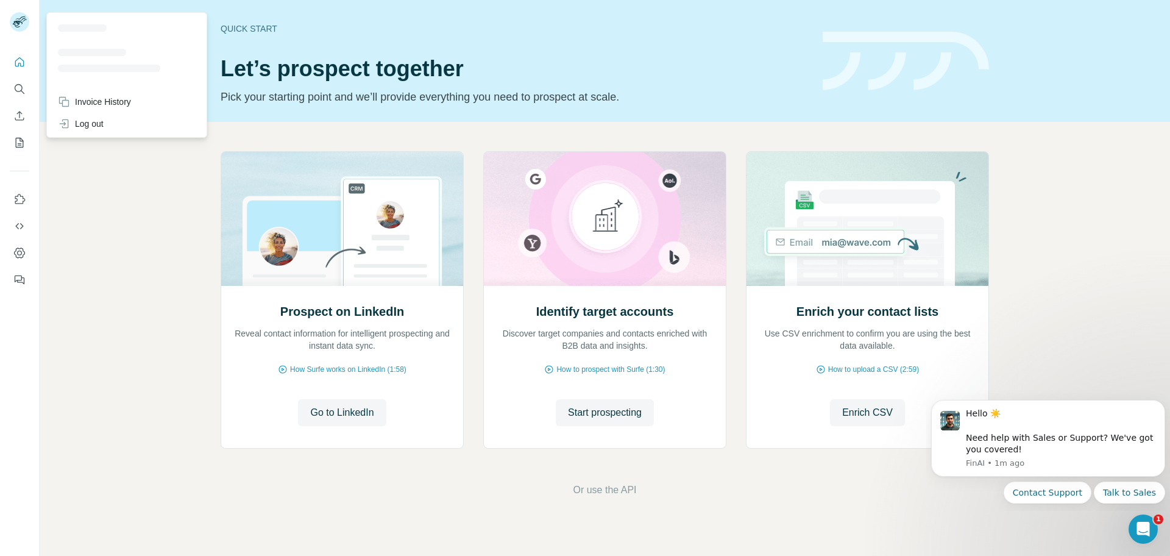 The image size is (1170, 556). Describe the element at coordinates (122, 104) in the screenshot. I see `div: Quick reply options` at that location.